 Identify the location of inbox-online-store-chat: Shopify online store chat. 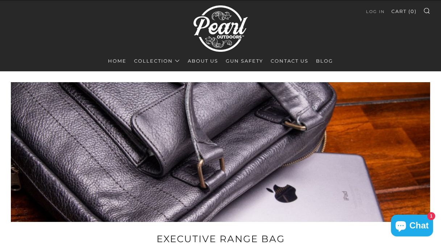
(412, 226).